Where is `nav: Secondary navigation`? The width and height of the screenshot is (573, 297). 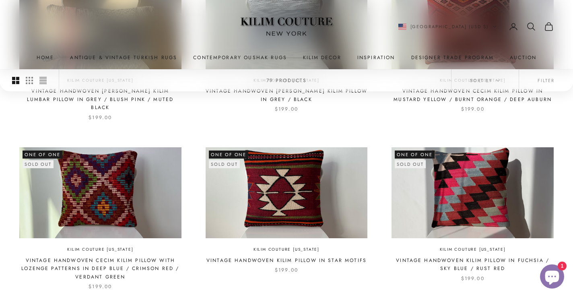 nav: Secondary navigation is located at coordinates (476, 27).